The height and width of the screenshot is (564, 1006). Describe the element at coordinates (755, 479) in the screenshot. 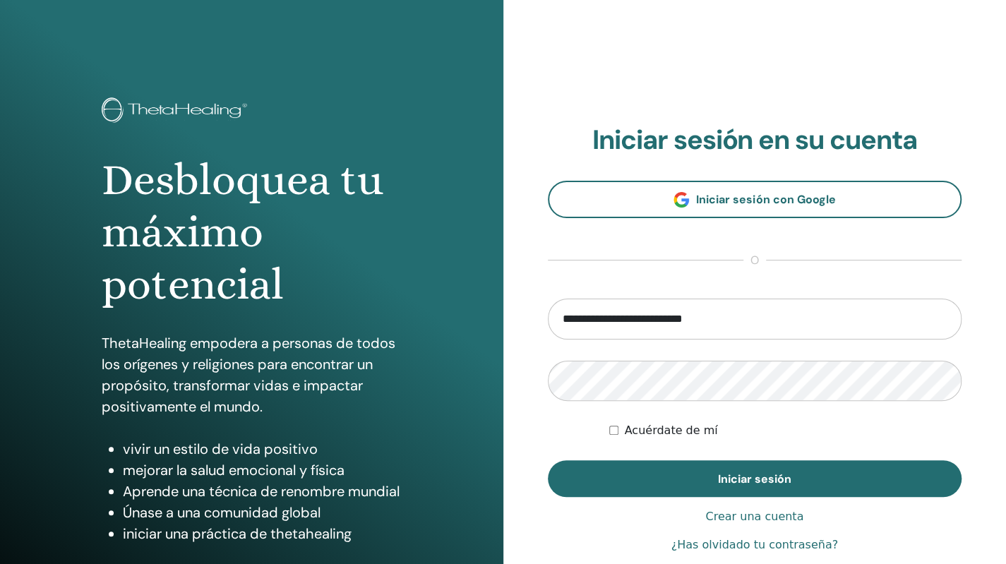

I see `button: Iniciar sesión` at that location.